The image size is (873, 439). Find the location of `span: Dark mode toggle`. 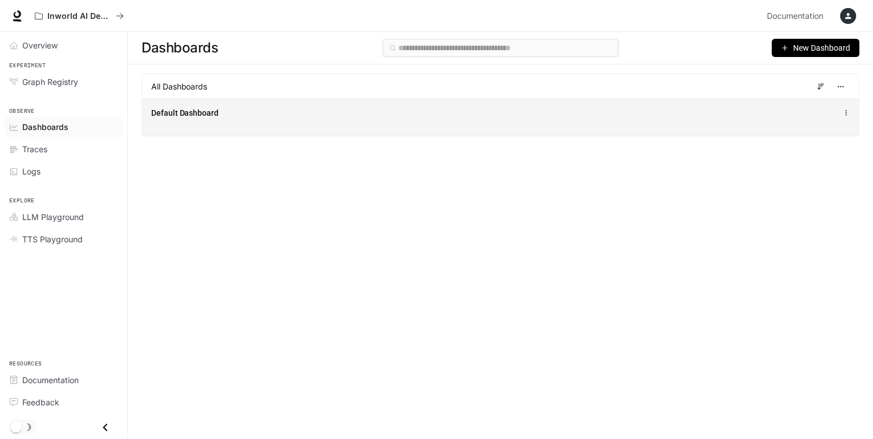

span: Dark mode toggle is located at coordinates (16, 427).